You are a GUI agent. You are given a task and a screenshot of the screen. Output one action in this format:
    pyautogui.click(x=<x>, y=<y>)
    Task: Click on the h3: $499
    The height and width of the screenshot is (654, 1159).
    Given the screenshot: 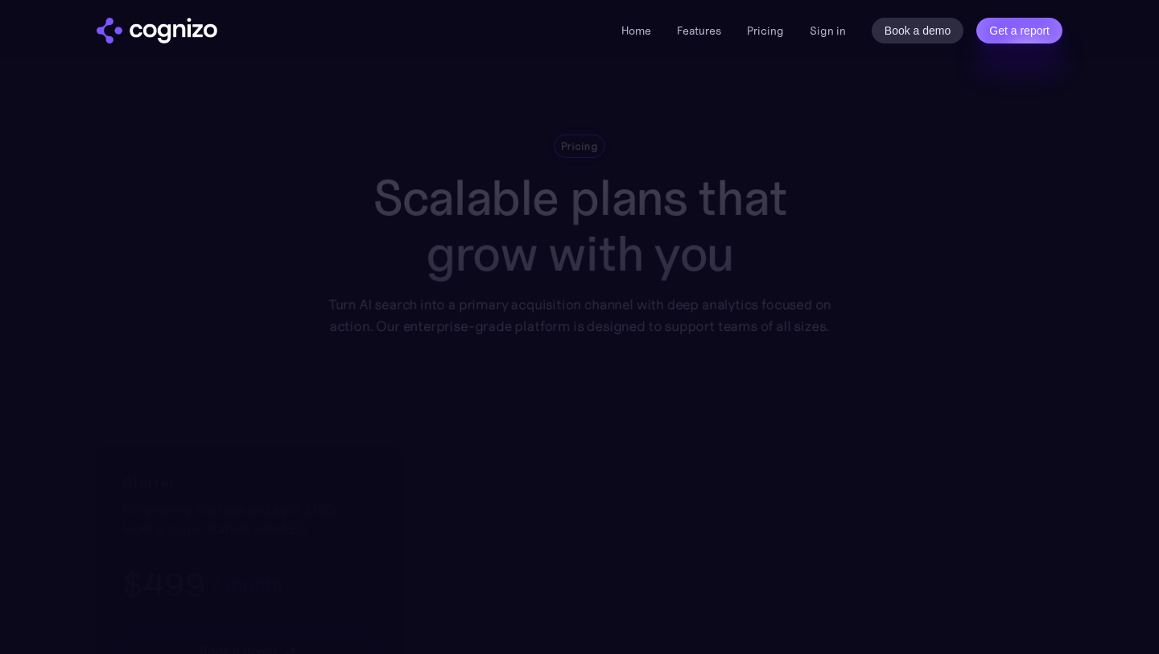 What is the action you would take?
    pyautogui.click(x=163, y=584)
    